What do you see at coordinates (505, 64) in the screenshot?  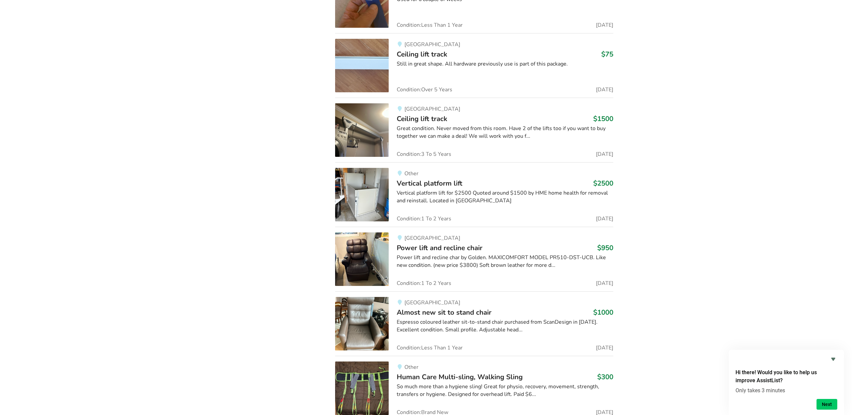 I see `div: Still in great shape. All hardware previously use is part of this package.` at bounding box center [505, 64].